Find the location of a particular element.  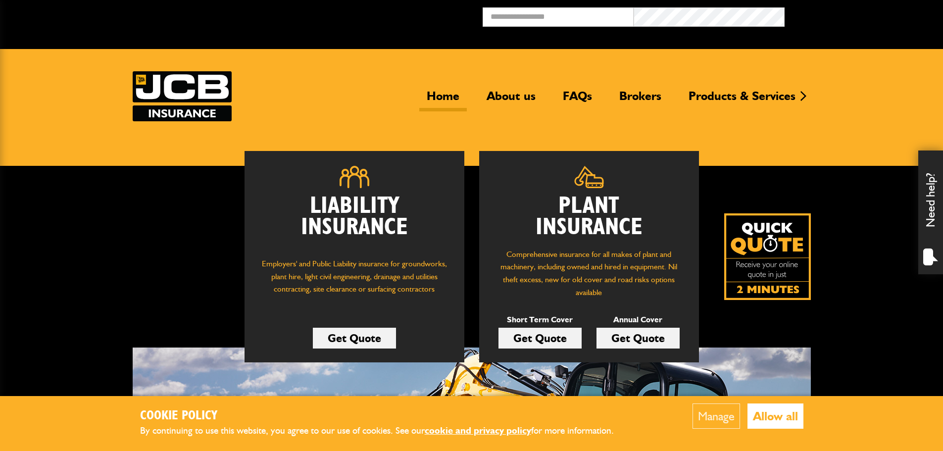

a: Products & Services is located at coordinates (742, 100).